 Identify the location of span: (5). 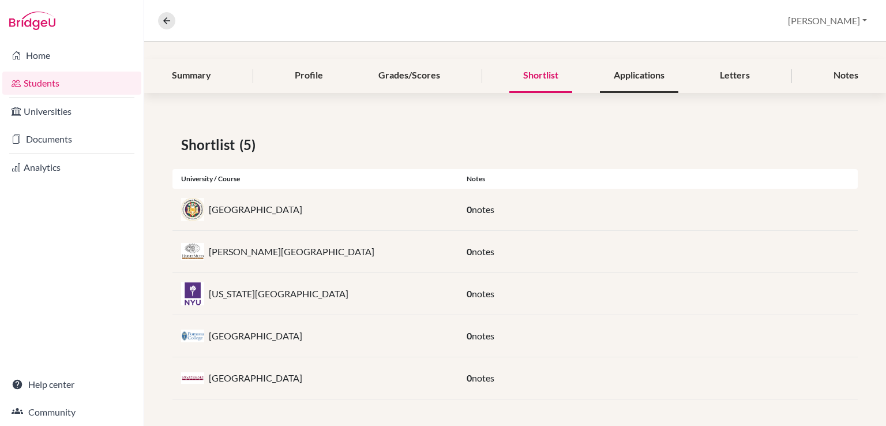
(250, 145).